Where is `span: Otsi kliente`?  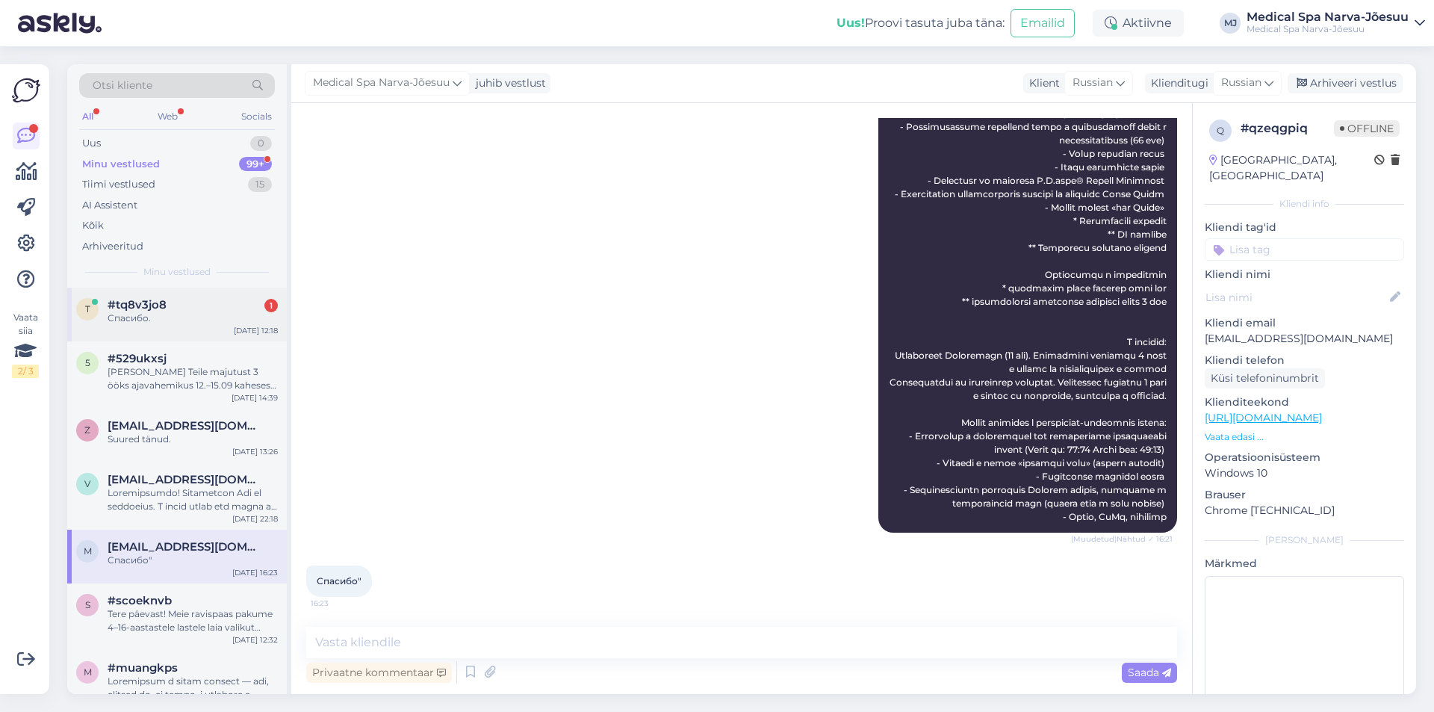 span: Otsi kliente is located at coordinates (122, 85).